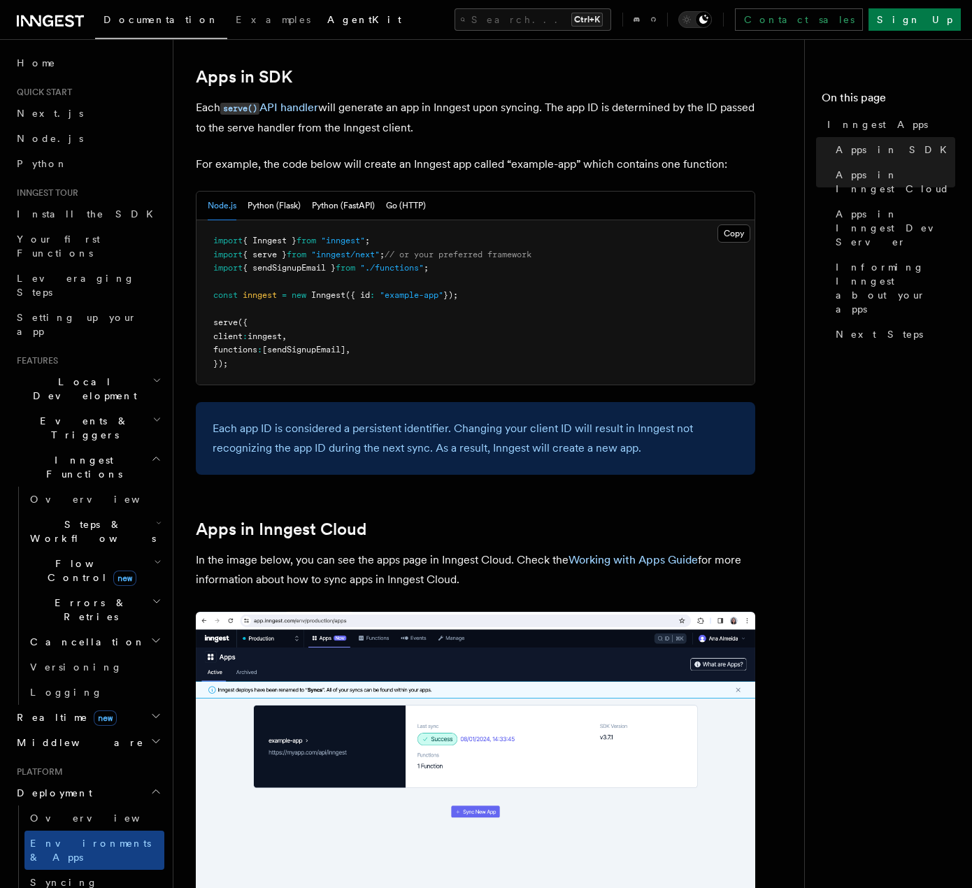  Describe the element at coordinates (94, 692) in the screenshot. I see `a: Logging` at that location.